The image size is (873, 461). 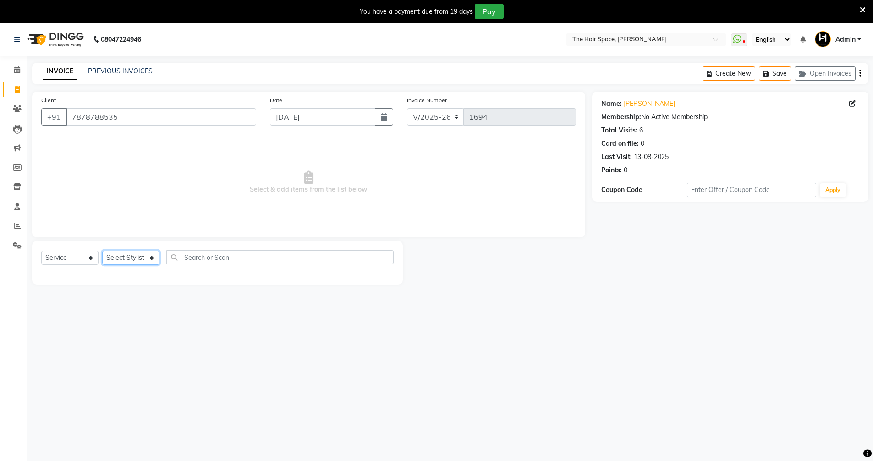 What do you see at coordinates (619, 130) in the screenshot?
I see `div: Total Visits:` at bounding box center [619, 130].